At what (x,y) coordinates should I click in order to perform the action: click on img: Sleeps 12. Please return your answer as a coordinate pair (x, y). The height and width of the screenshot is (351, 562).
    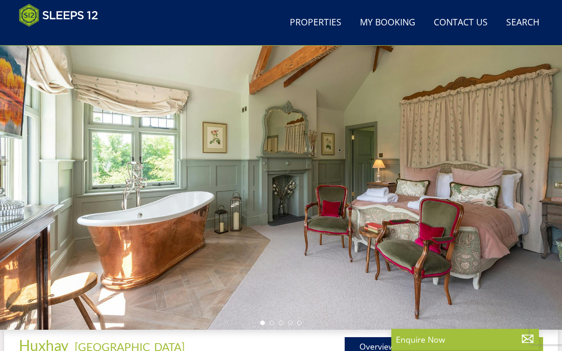
    Looking at the image, I should click on (59, 15).